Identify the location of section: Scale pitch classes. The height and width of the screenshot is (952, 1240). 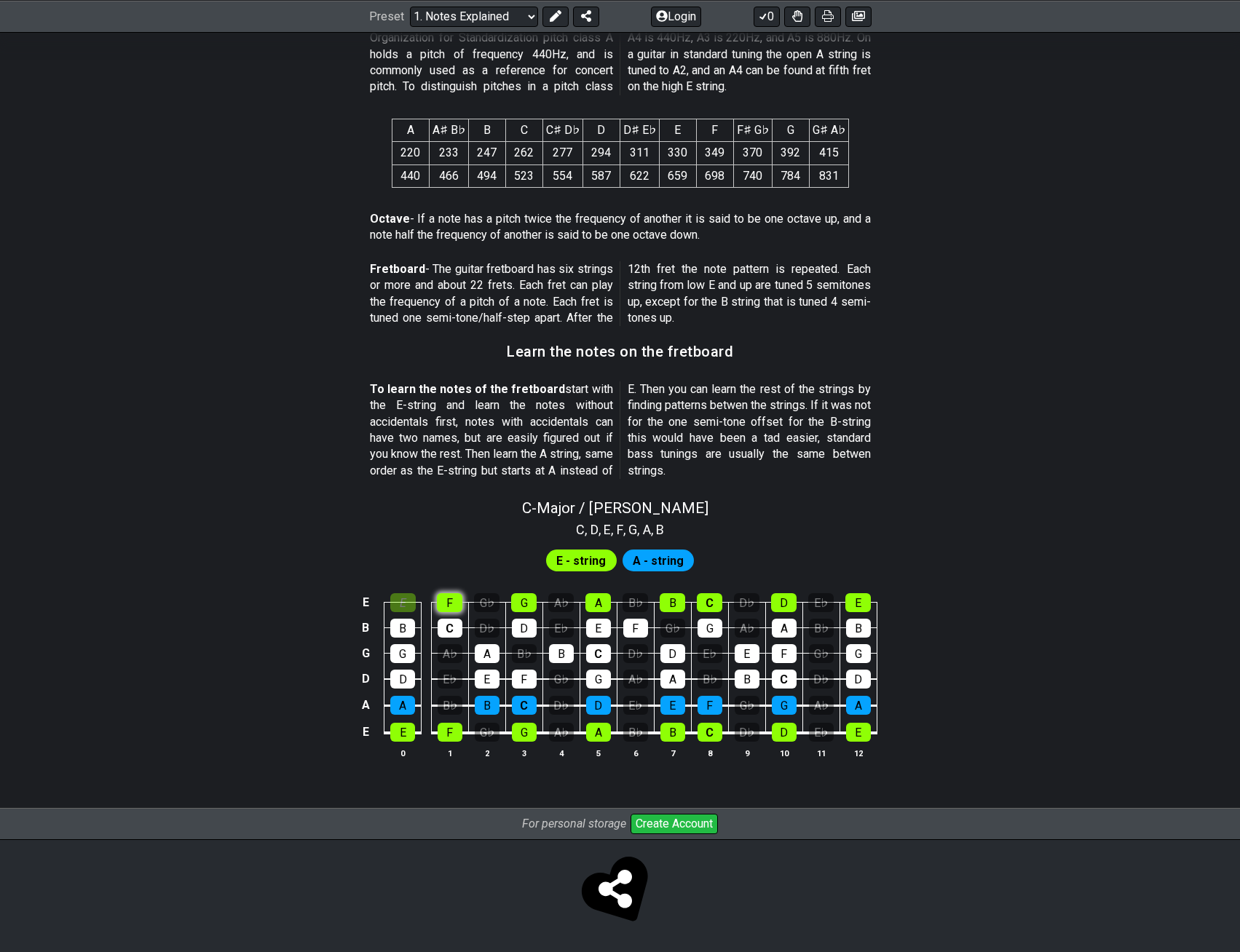
(620, 528).